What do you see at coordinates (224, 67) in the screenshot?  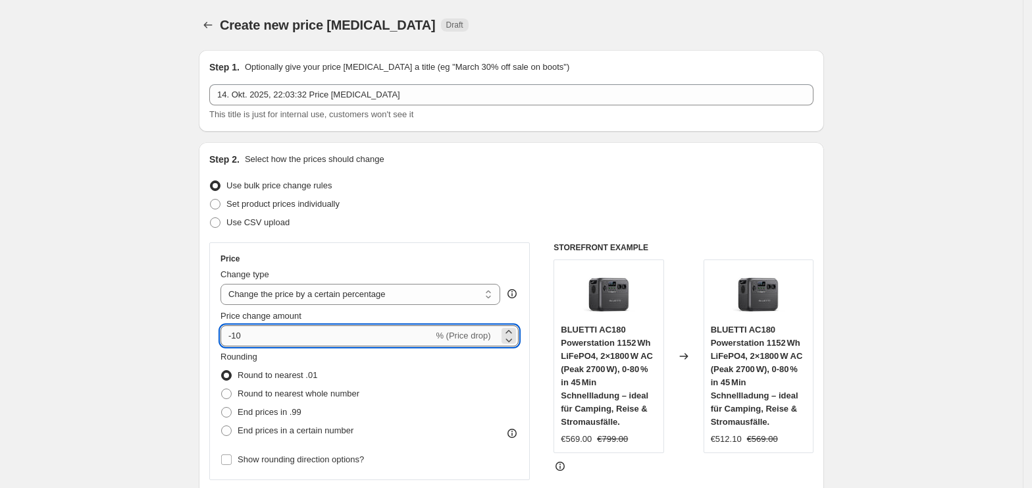 I see `h2: Step 1.` at bounding box center [224, 67].